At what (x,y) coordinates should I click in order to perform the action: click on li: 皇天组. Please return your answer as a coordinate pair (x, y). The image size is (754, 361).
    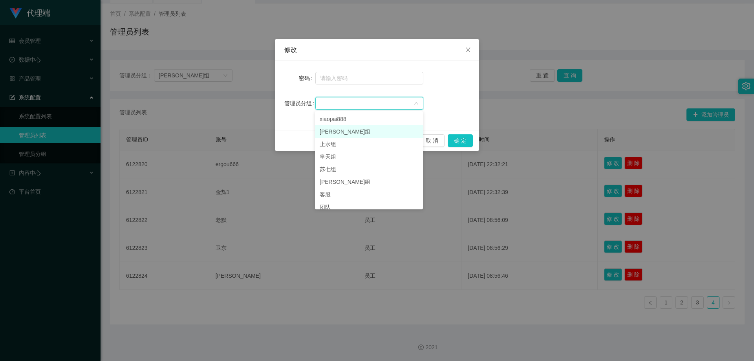
    Looking at the image, I should click on (369, 157).